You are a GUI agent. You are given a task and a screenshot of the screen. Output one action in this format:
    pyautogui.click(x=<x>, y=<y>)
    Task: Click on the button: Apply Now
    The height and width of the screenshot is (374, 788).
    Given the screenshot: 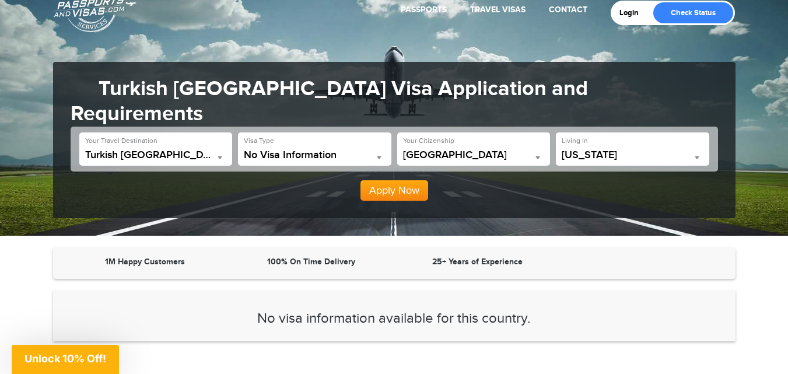 What is the action you would take?
    pyautogui.click(x=394, y=191)
    